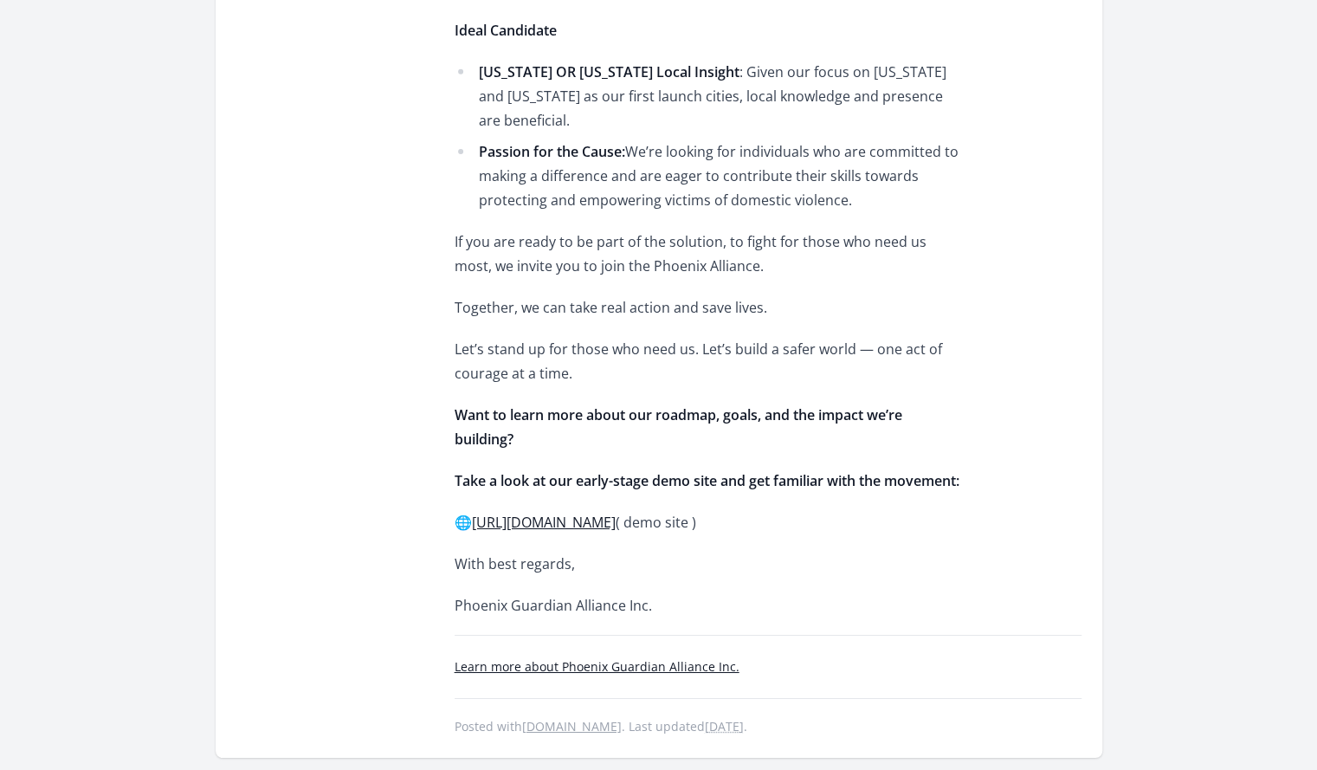  Describe the element at coordinates (707, 254) in the screenshot. I see `p: If you are ready to be part of the solution, to fight for those who need us most, we invite you t...` at that location.